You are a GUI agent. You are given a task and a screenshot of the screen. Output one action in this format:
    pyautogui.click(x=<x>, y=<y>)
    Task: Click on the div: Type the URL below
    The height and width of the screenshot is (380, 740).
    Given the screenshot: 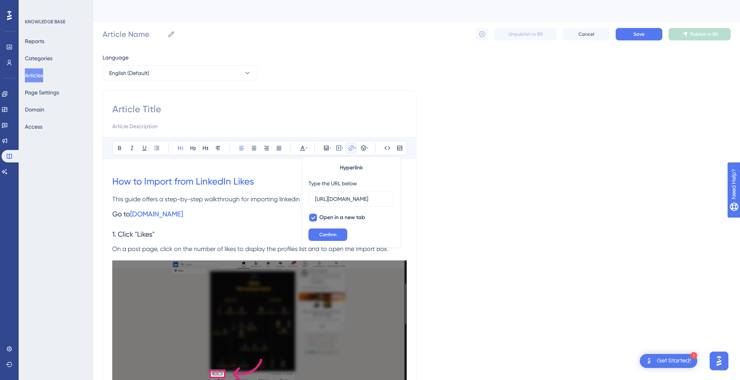 What is the action you would take?
    pyautogui.click(x=333, y=183)
    